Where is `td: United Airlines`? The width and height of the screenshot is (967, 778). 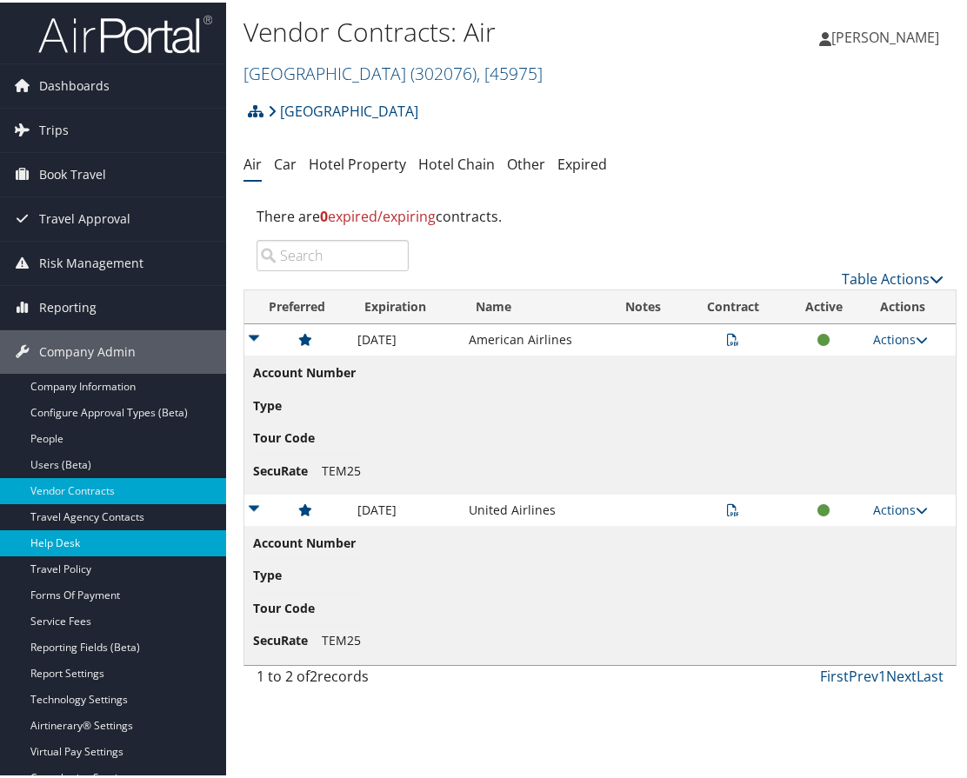 td: United Airlines is located at coordinates (532, 508).